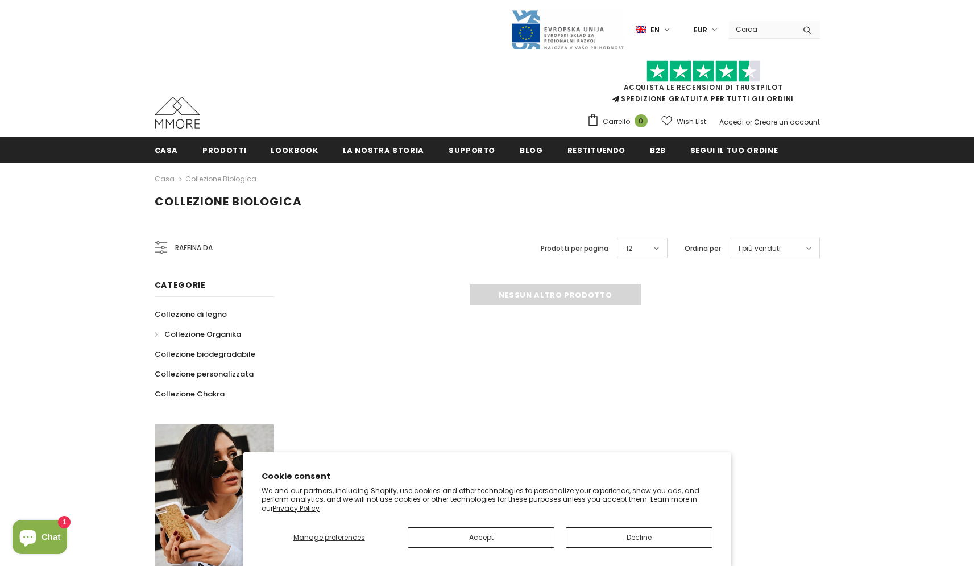  I want to click on a: Wish List, so click(683, 121).